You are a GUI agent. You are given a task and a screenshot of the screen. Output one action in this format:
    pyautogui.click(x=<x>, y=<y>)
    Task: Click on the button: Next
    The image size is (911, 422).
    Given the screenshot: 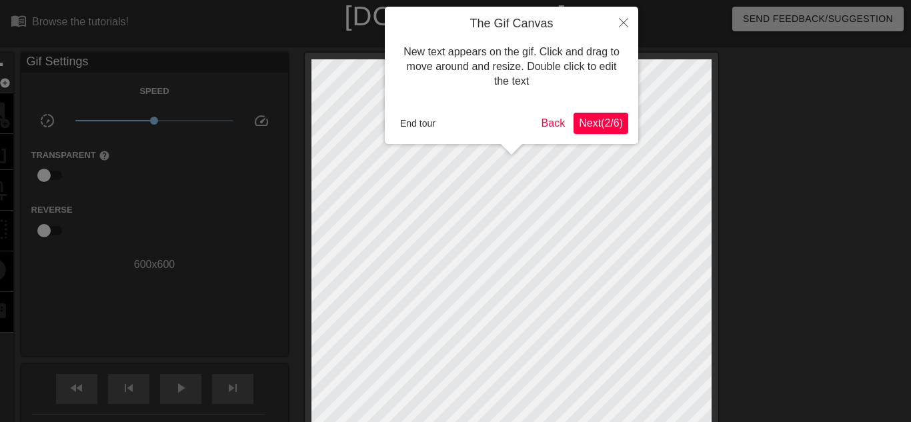 What is the action you would take?
    pyautogui.click(x=601, y=123)
    